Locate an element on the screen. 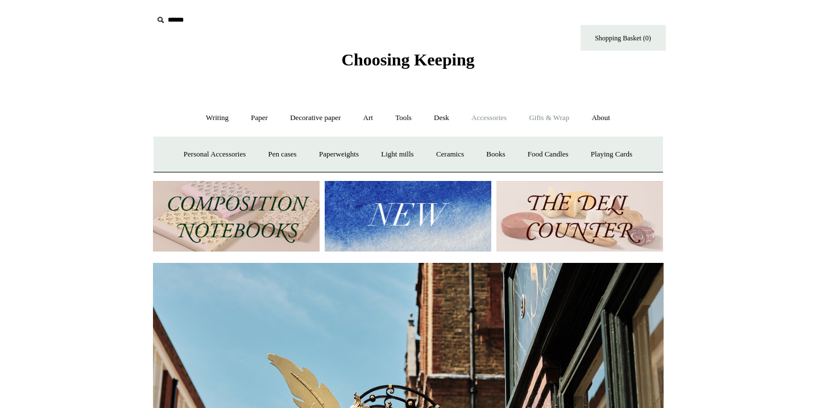  a: Ceramics is located at coordinates (450, 154).